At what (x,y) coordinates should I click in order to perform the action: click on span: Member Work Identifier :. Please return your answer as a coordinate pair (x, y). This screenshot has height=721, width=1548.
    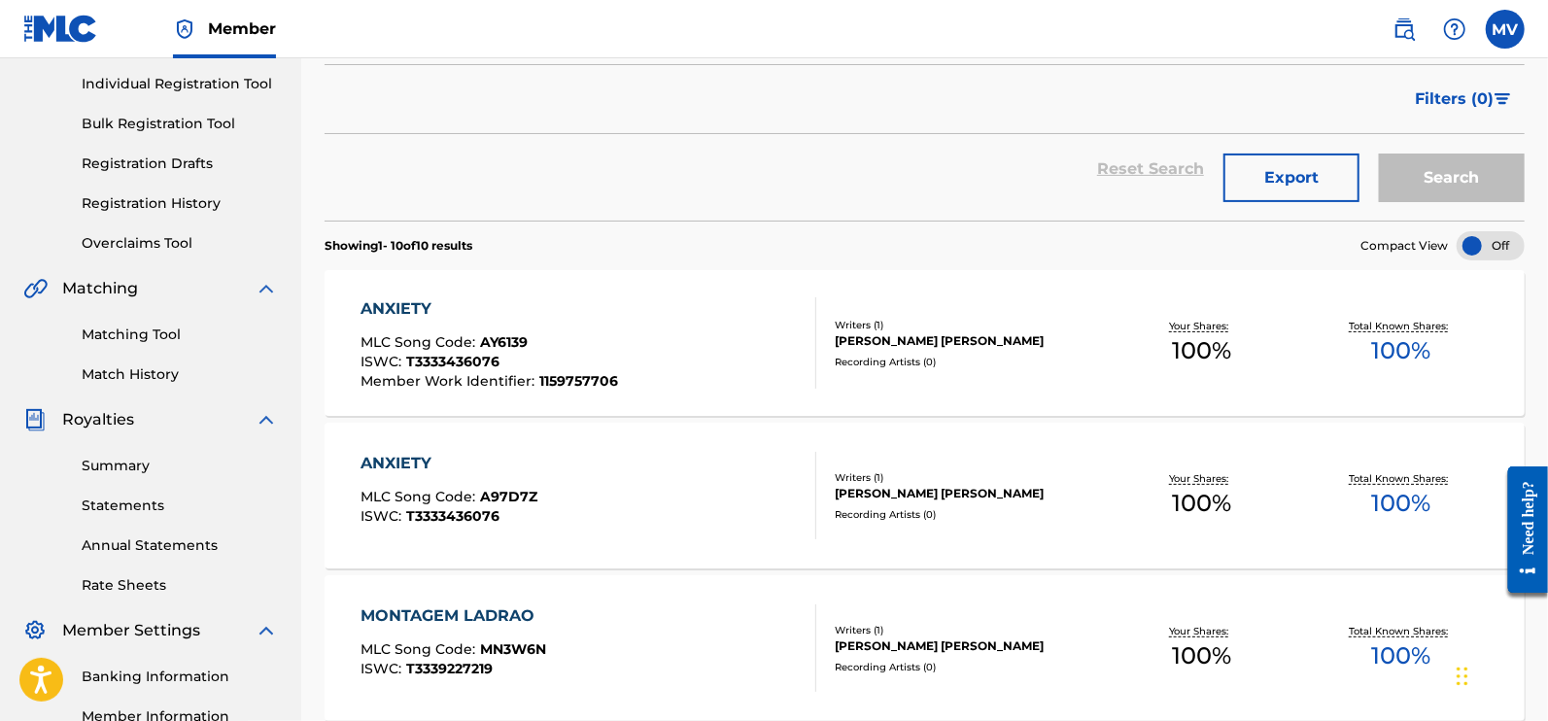
    Looking at the image, I should click on (450, 381).